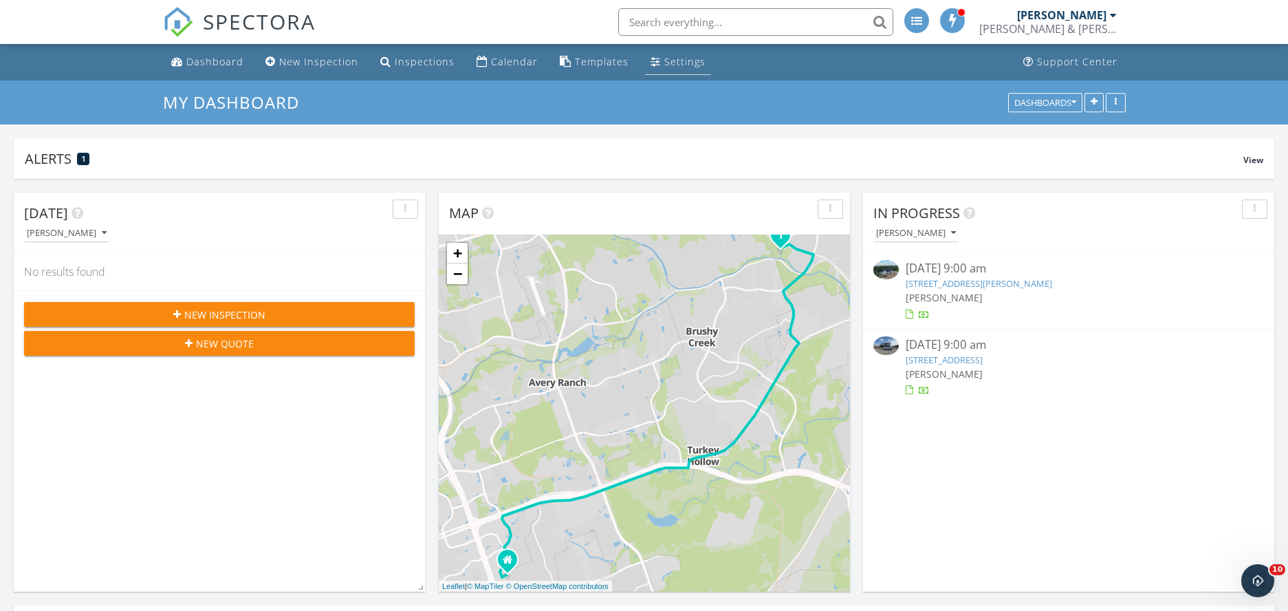  What do you see at coordinates (785, 239) in the screenshot?
I see `div: 2605 Sam Bass Rd 56, Round Rock, TX 78681` at bounding box center [785, 239].